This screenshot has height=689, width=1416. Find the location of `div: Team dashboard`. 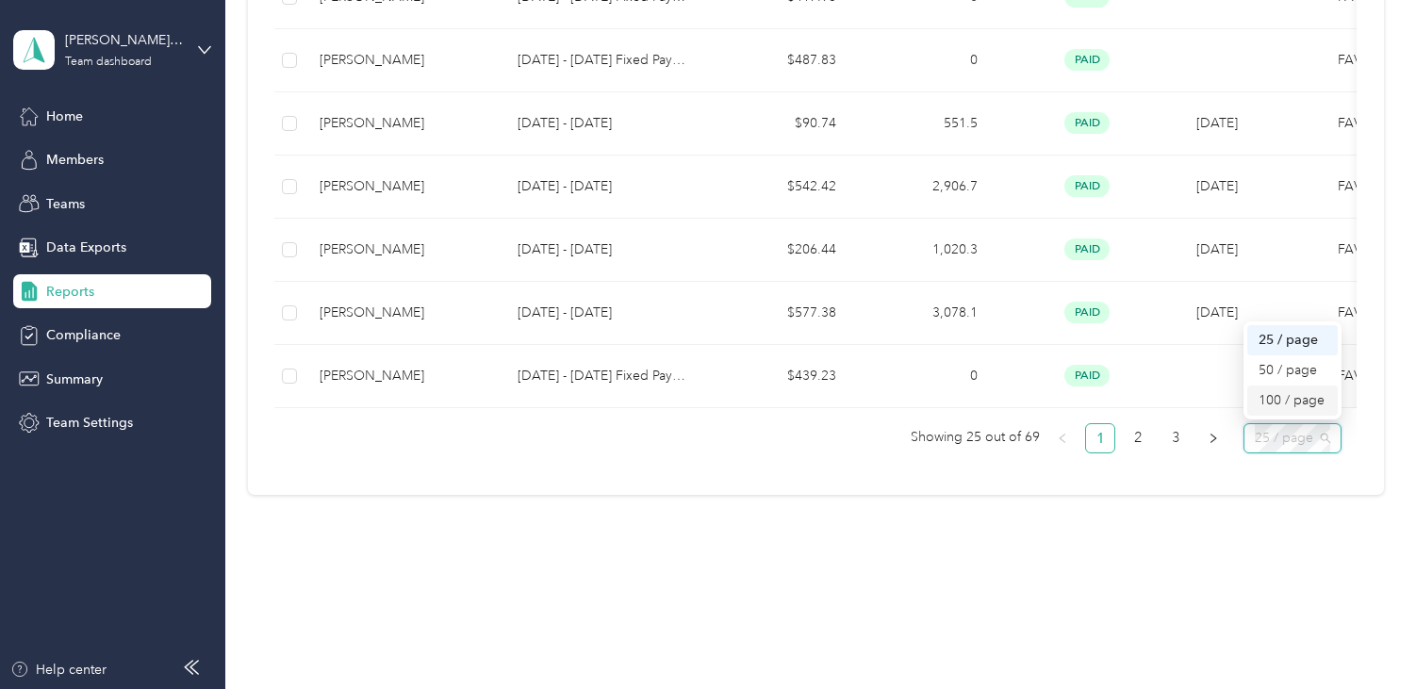

div: Team dashboard is located at coordinates (108, 62).